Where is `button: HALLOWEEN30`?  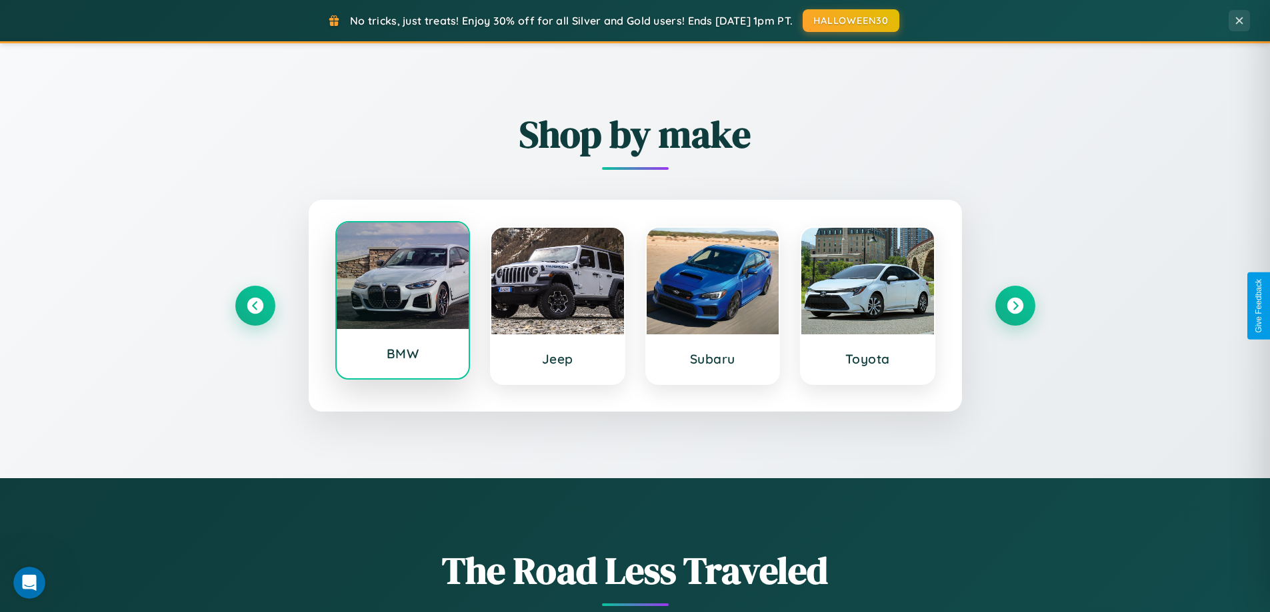 button: HALLOWEEN30 is located at coordinates (850, 21).